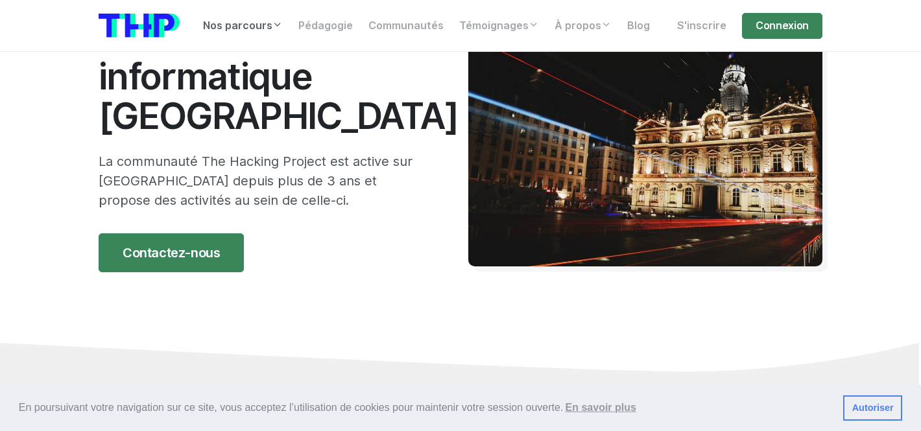  I want to click on a: Connexion, so click(782, 26).